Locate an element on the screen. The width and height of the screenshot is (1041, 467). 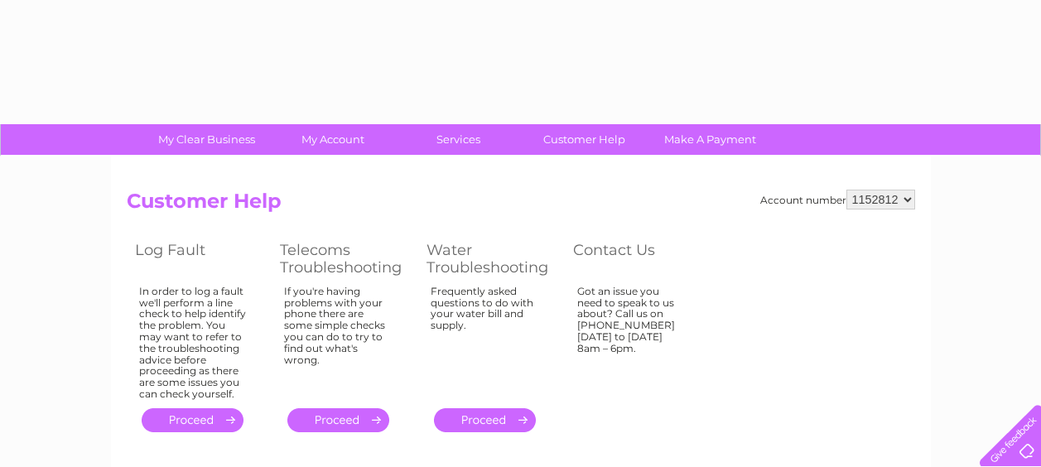
a: Services is located at coordinates (458, 139).